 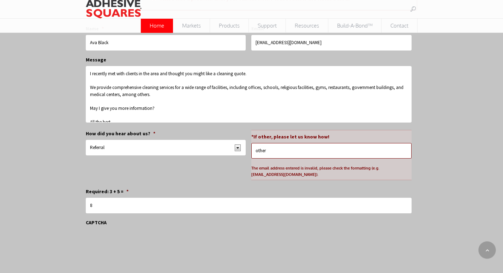 I want to click on span: Resources, so click(x=307, y=25).